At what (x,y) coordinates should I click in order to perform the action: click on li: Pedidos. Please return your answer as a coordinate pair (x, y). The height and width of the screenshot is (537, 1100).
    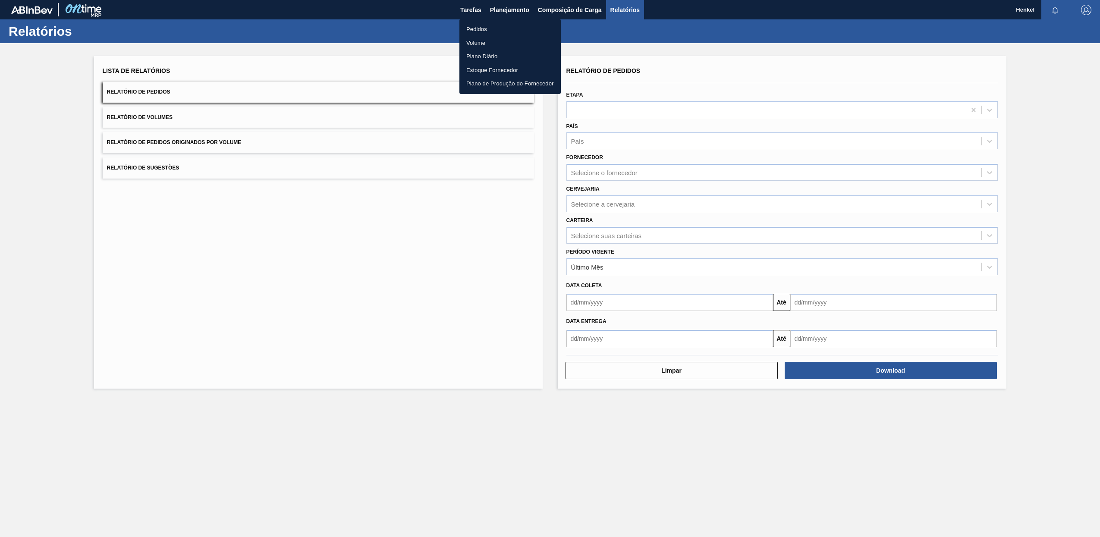
    Looking at the image, I should click on (510, 29).